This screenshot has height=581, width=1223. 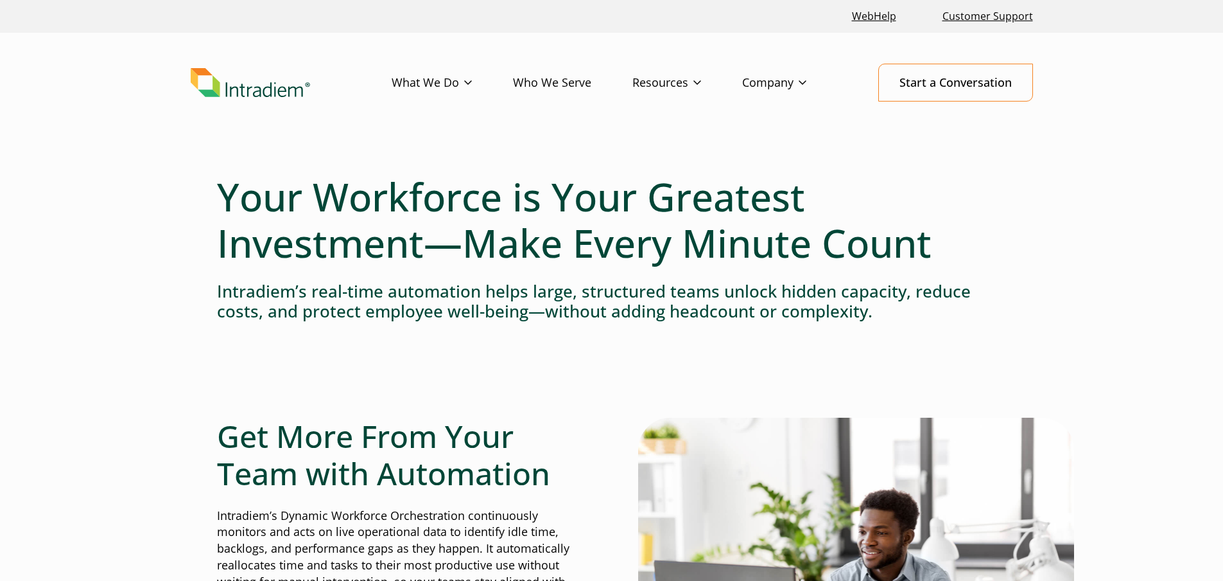 I want to click on a: Link opens in a new window, so click(x=874, y=16).